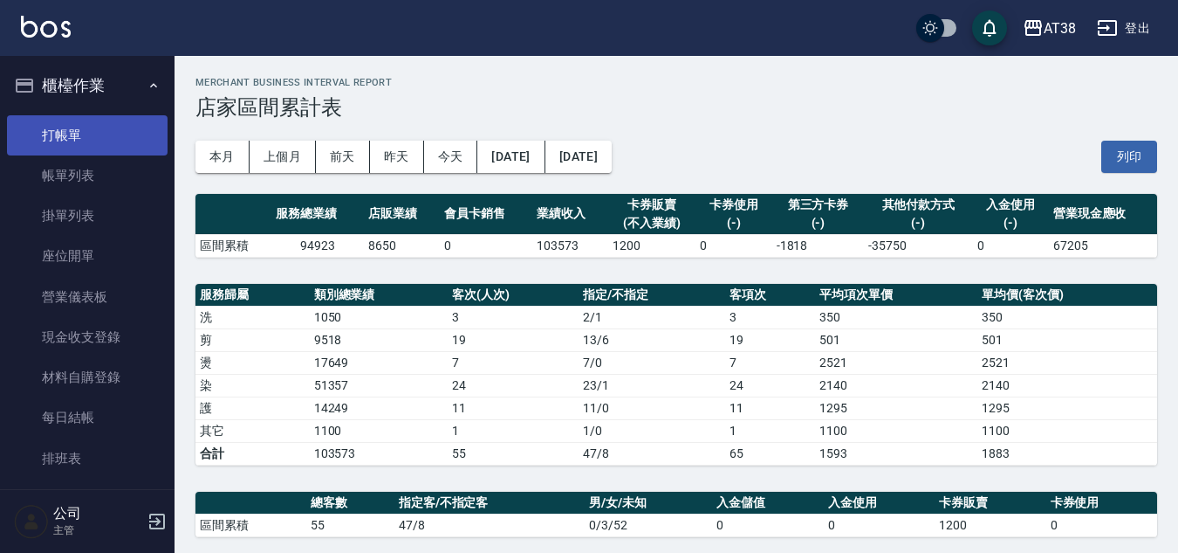  What do you see at coordinates (652, 317) in the screenshot?
I see `td: 2 / 1` at bounding box center [652, 317].